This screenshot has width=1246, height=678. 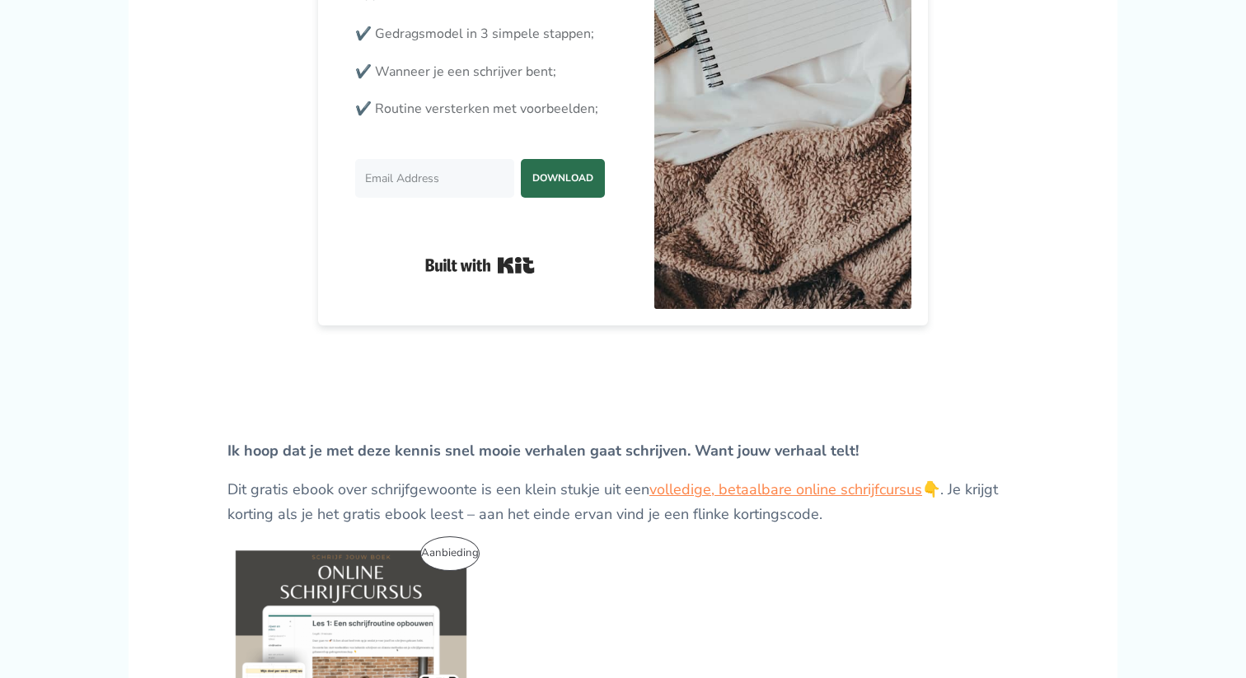 What do you see at coordinates (563, 178) in the screenshot?
I see `button: DOWNLOAD` at bounding box center [563, 178].